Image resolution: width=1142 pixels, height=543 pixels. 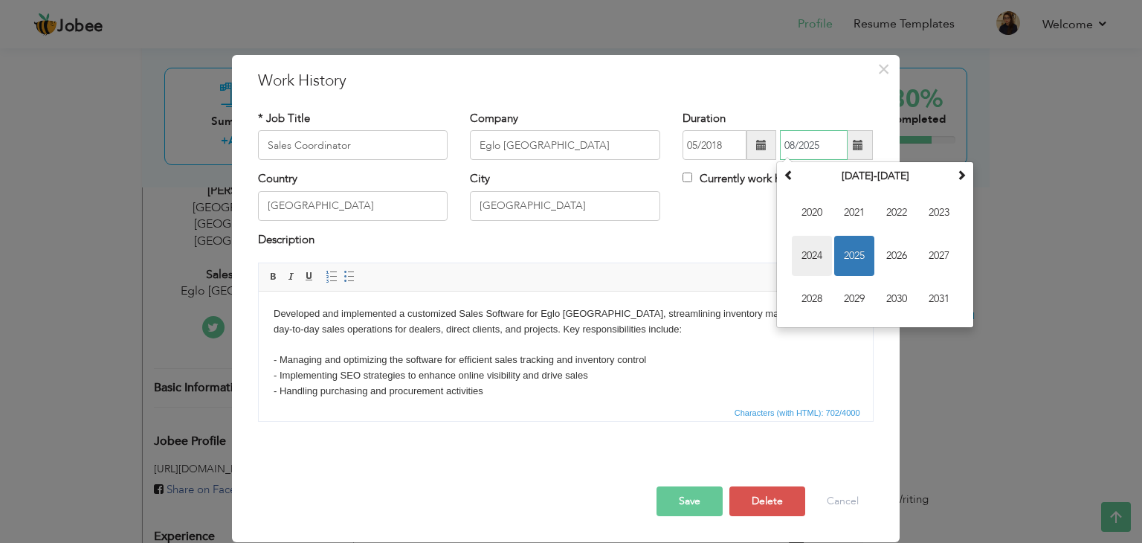 What do you see at coordinates (274, 277) in the screenshot?
I see `a: Bold` at bounding box center [274, 277].